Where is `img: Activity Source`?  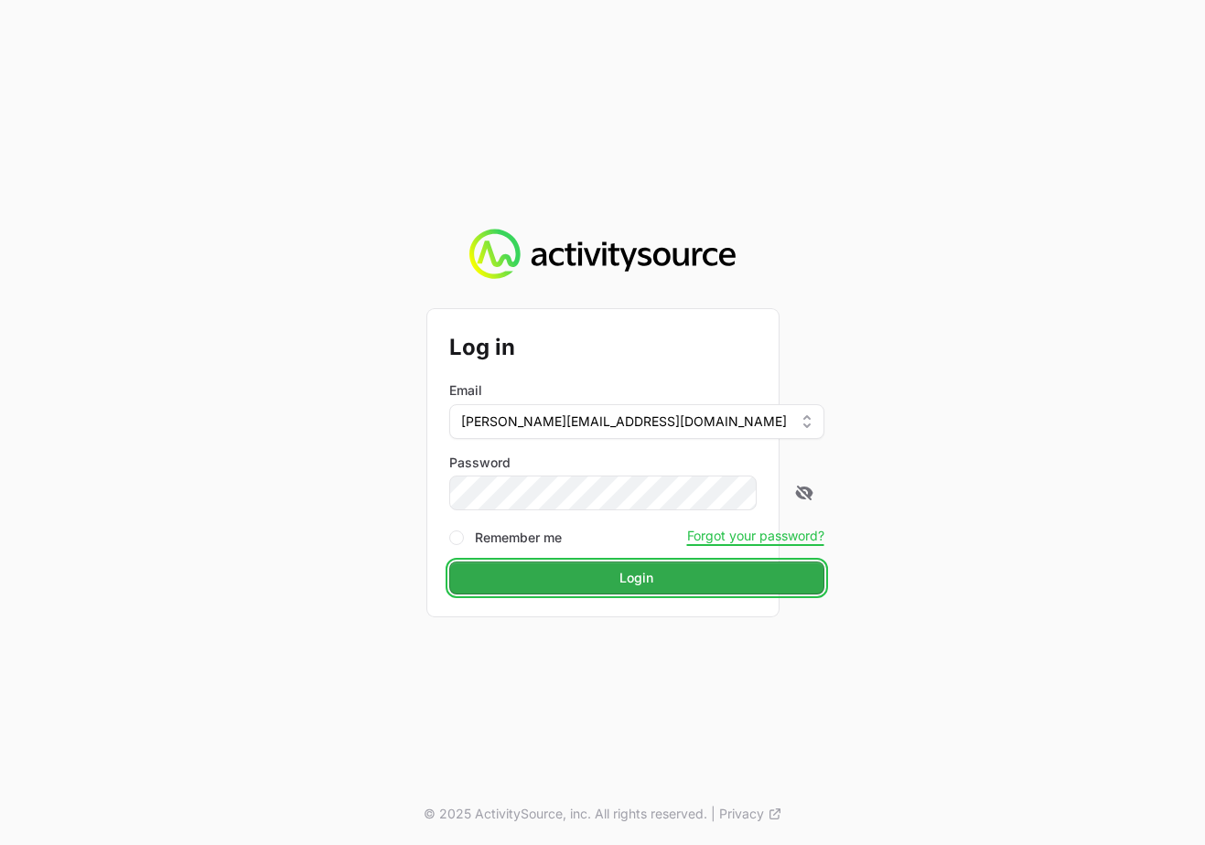 img: Activity Source is located at coordinates (602, 254).